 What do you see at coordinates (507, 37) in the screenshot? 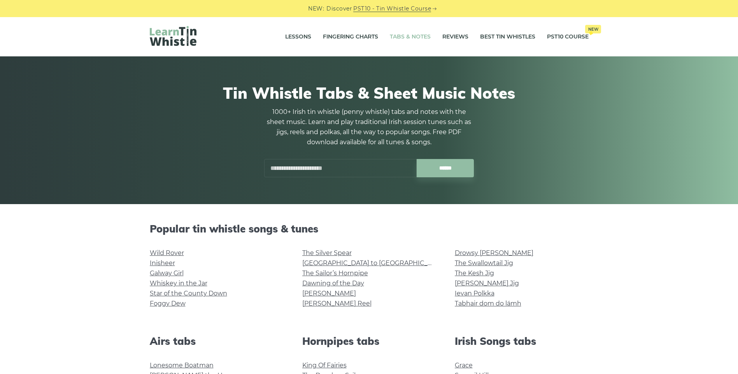
I see `a: Best Tin Whistles` at bounding box center [507, 37].